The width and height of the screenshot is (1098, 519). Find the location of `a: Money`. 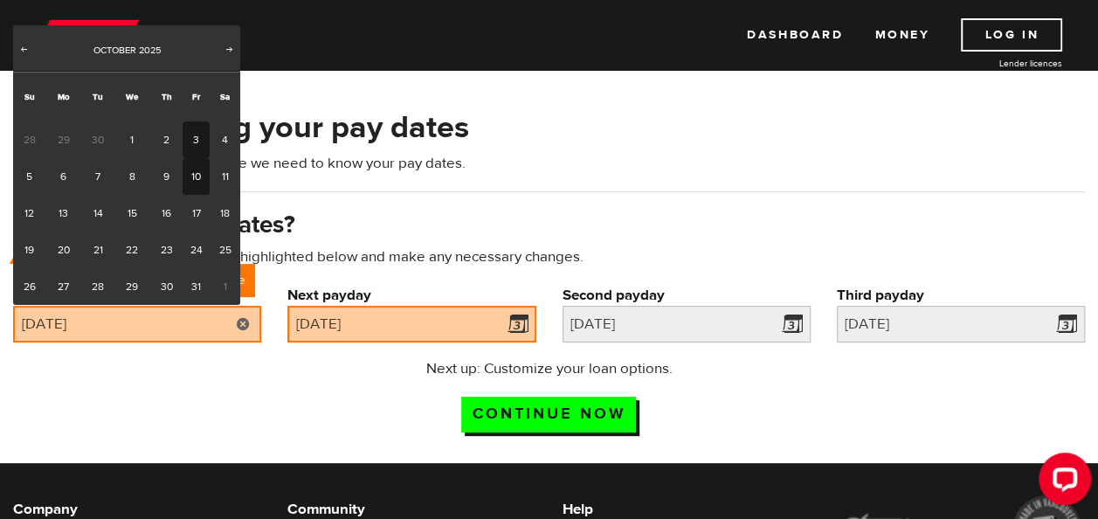

a: Money is located at coordinates (902, 35).